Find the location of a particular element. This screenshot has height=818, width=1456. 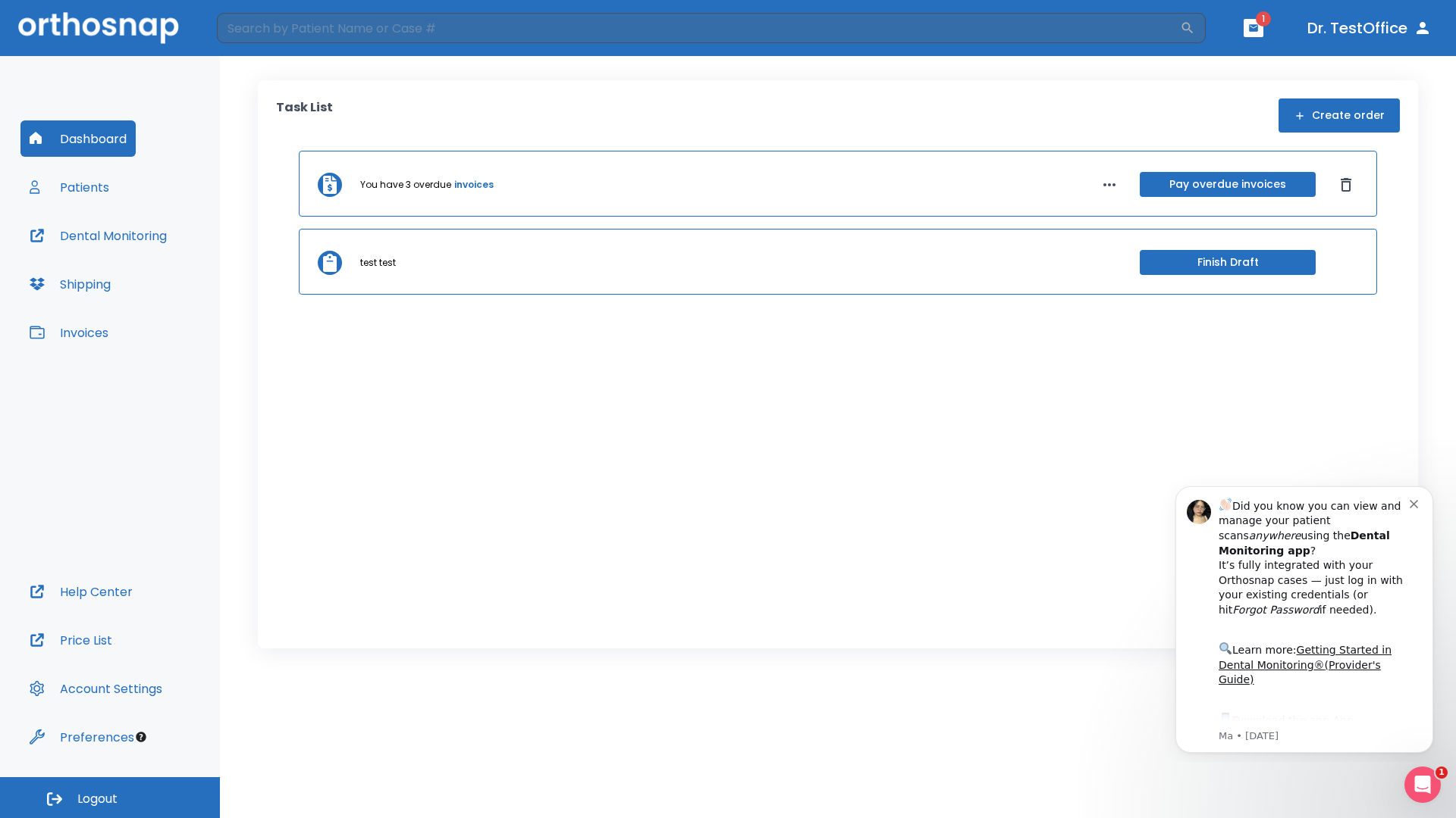

a: Shipping is located at coordinates (69, 284).